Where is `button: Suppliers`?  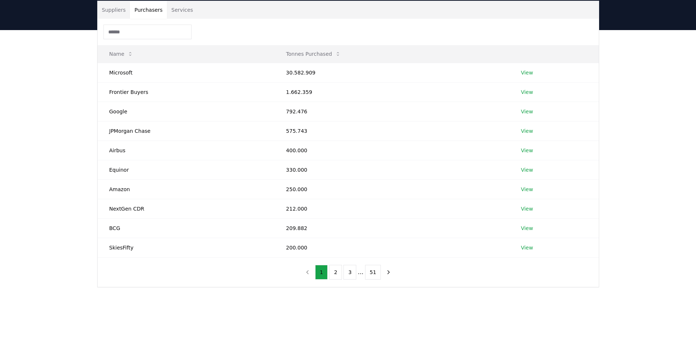
button: Suppliers is located at coordinates (114, 10).